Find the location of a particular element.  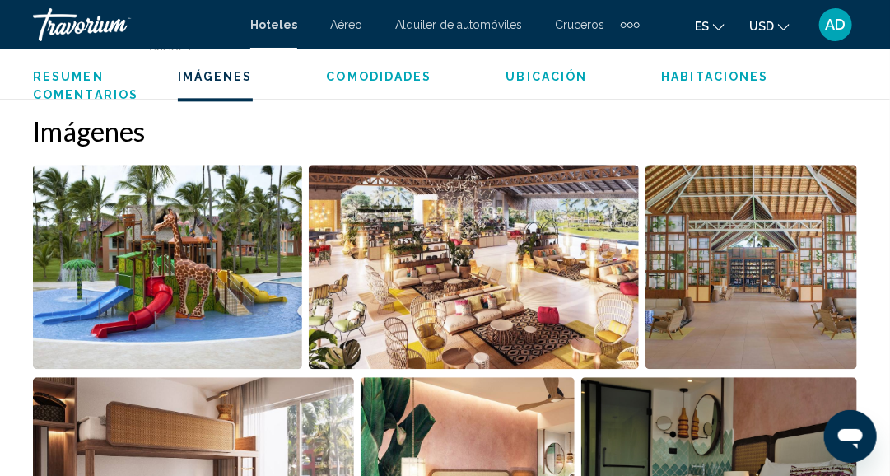

button: Ubicación is located at coordinates (547, 77).